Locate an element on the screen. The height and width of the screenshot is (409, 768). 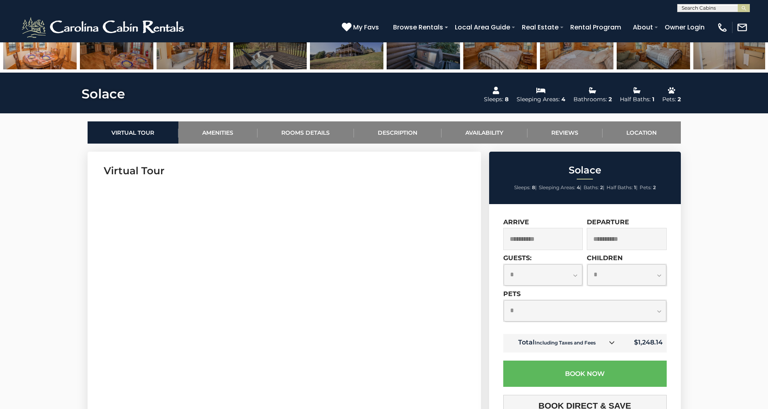
strong: 1 is located at coordinates (635, 187).